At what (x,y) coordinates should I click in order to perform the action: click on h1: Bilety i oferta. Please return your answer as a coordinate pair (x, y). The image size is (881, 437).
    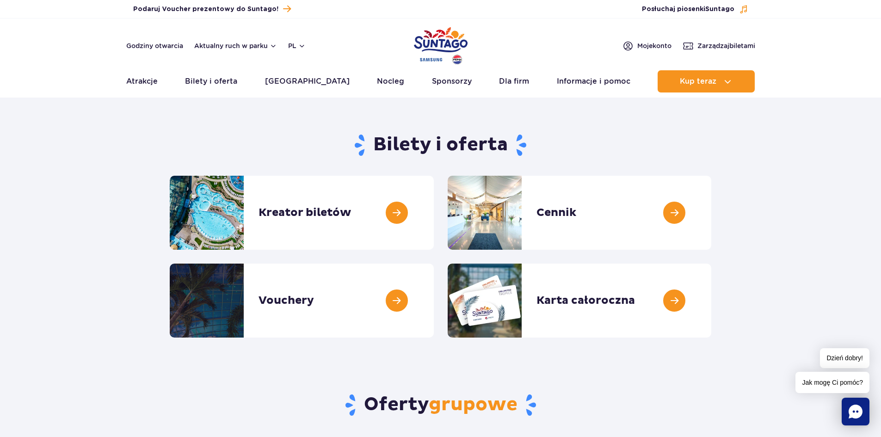
    Looking at the image, I should click on (440, 145).